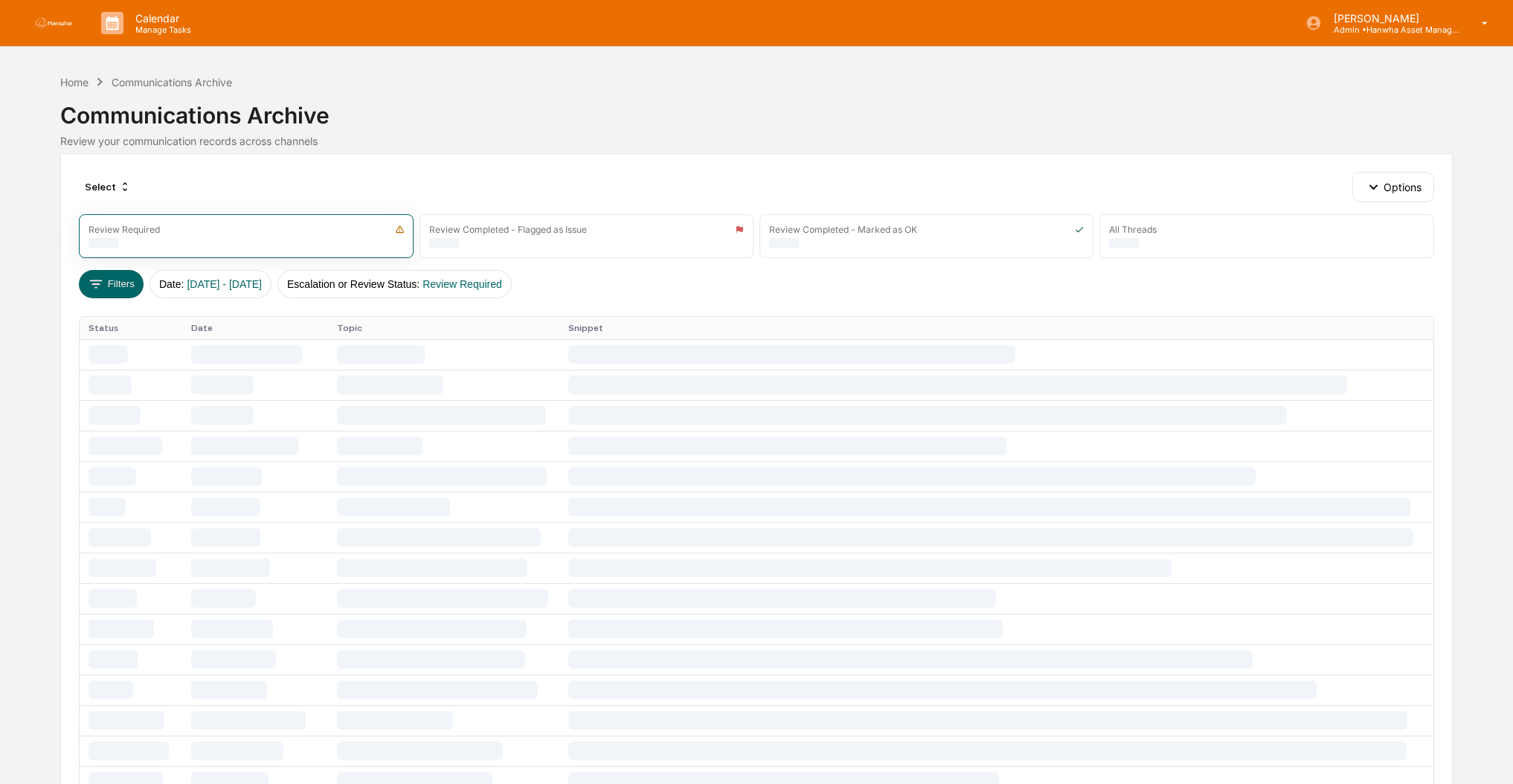  I want to click on div: Review your communication records across channels, so click(755, 140).